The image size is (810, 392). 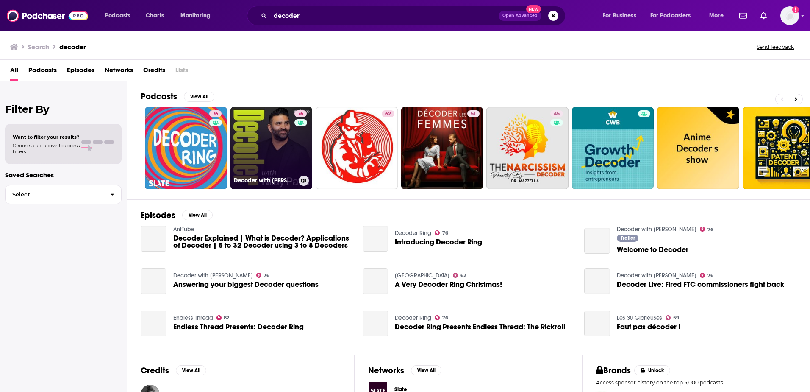 What do you see at coordinates (677, 317) in the screenshot?
I see `span: 59` at bounding box center [677, 317].